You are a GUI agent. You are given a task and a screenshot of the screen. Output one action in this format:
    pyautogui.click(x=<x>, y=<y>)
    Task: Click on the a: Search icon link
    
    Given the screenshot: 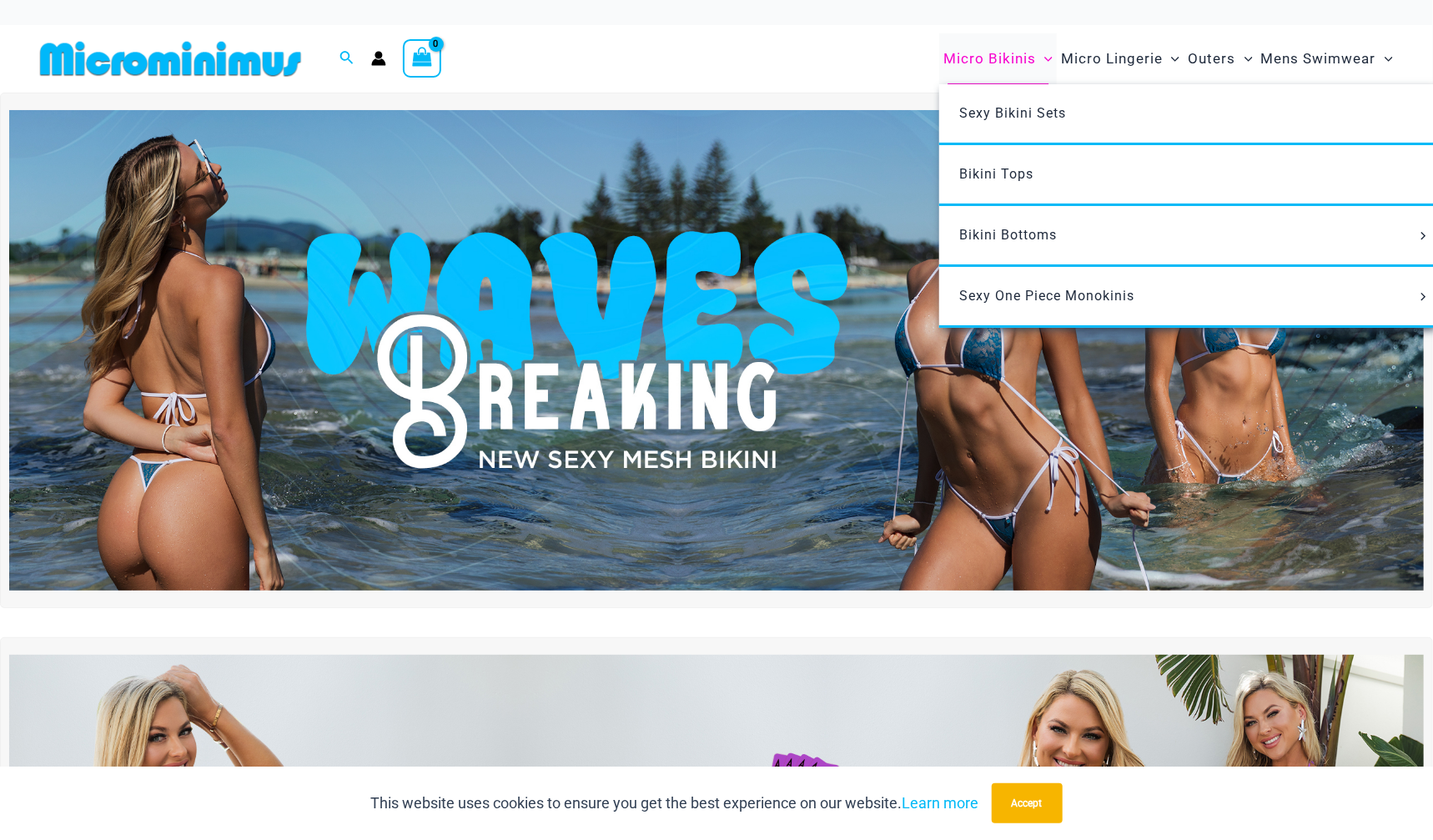 What is the action you would take?
    pyautogui.click(x=347, y=59)
    